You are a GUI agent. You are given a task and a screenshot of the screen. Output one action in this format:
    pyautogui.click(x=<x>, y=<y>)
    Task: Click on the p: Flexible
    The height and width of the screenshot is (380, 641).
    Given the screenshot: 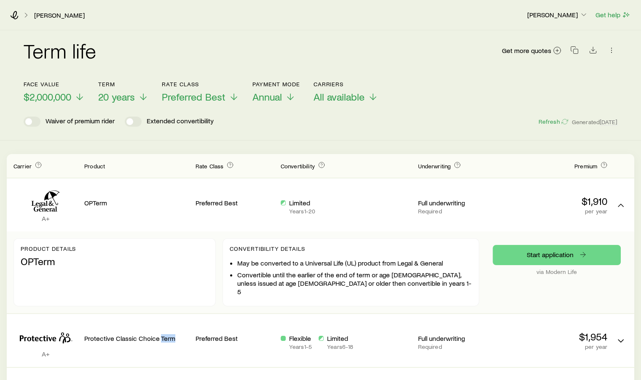 What is the action you would take?
    pyautogui.click(x=300, y=339)
    